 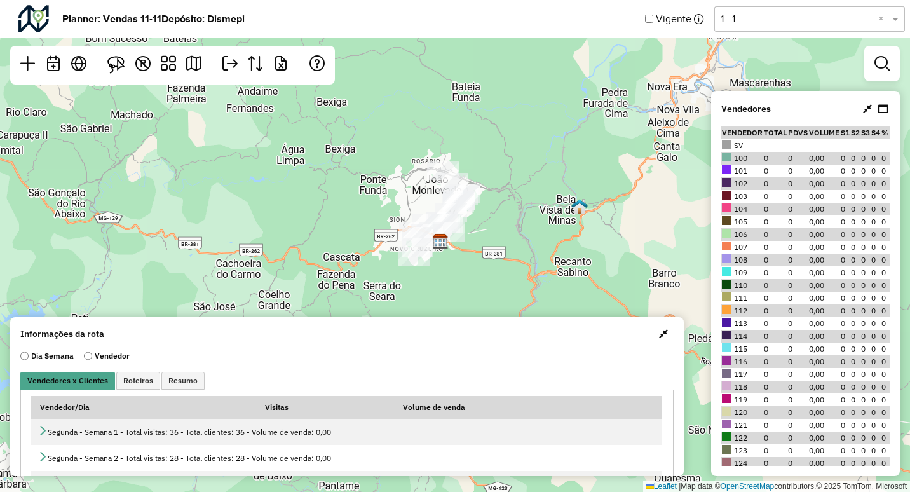 I want to click on img: Bela Vista de Minas, so click(x=580, y=207).